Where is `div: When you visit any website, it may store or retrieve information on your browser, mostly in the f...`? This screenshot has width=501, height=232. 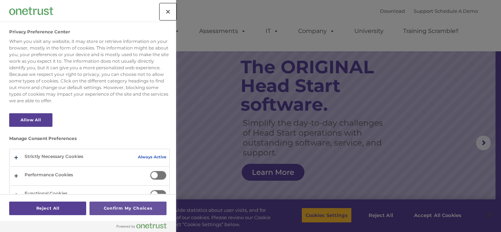 div: When you visit any website, it may store or retrieve information on your browser, mostly in the f... is located at coordinates (90, 71).